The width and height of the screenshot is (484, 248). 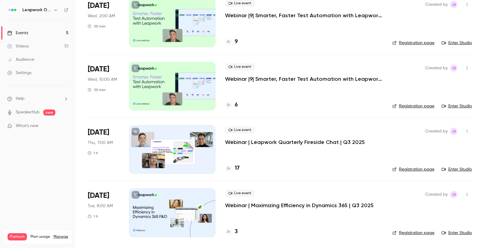 What do you see at coordinates (236, 232) in the screenshot?
I see `h4: 3` at bounding box center [236, 232].